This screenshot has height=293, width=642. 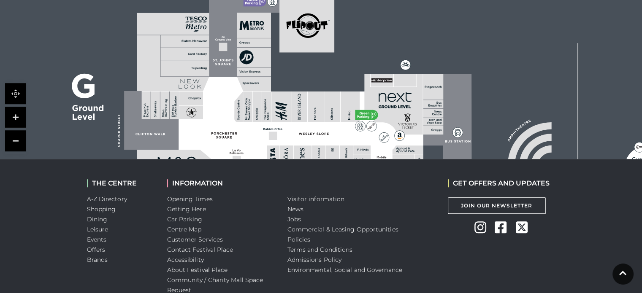 I want to click on a: Jobs, so click(x=294, y=220).